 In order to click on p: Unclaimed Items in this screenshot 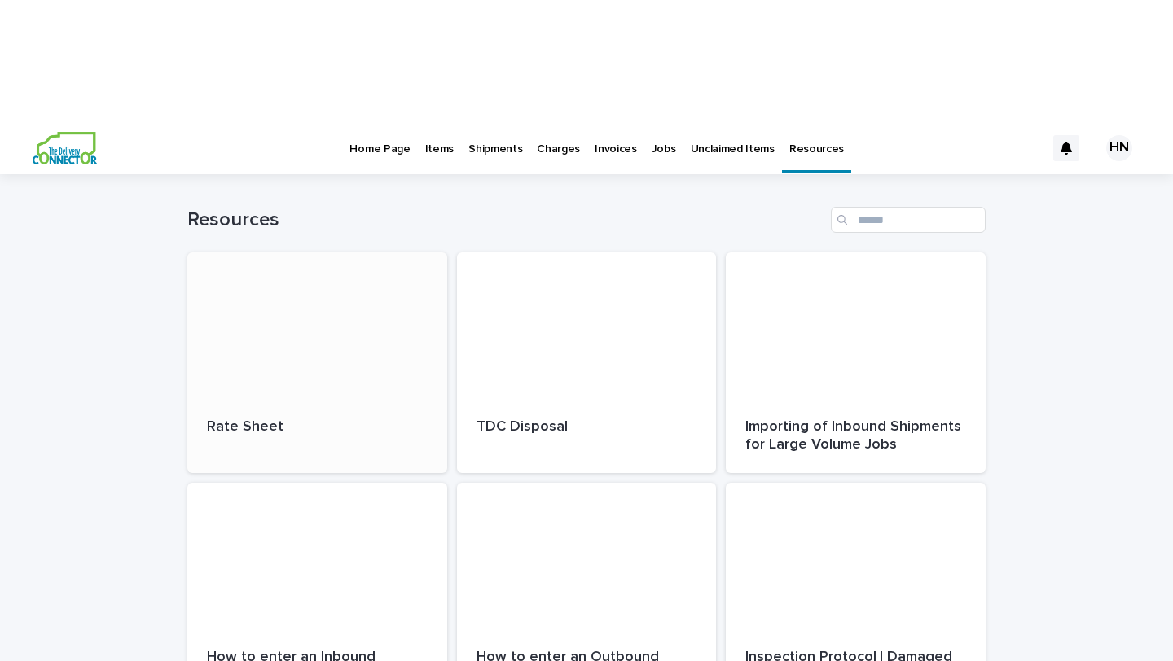, I will do `click(732, 139)`.